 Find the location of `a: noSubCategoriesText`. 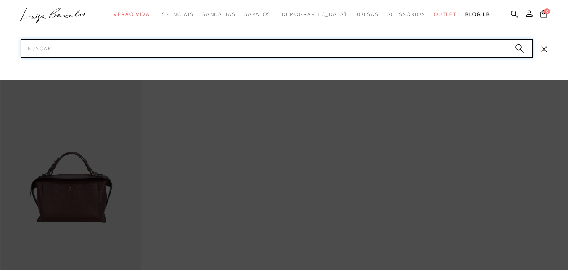

a: noSubCategoriesText is located at coordinates (313, 14).